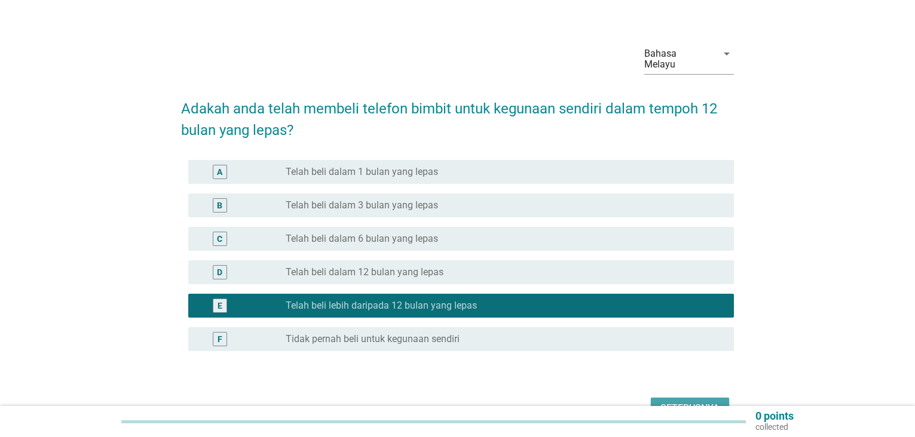 The width and height of the screenshot is (915, 437). Describe the element at coordinates (774, 427) in the screenshot. I see `p: collected` at that location.